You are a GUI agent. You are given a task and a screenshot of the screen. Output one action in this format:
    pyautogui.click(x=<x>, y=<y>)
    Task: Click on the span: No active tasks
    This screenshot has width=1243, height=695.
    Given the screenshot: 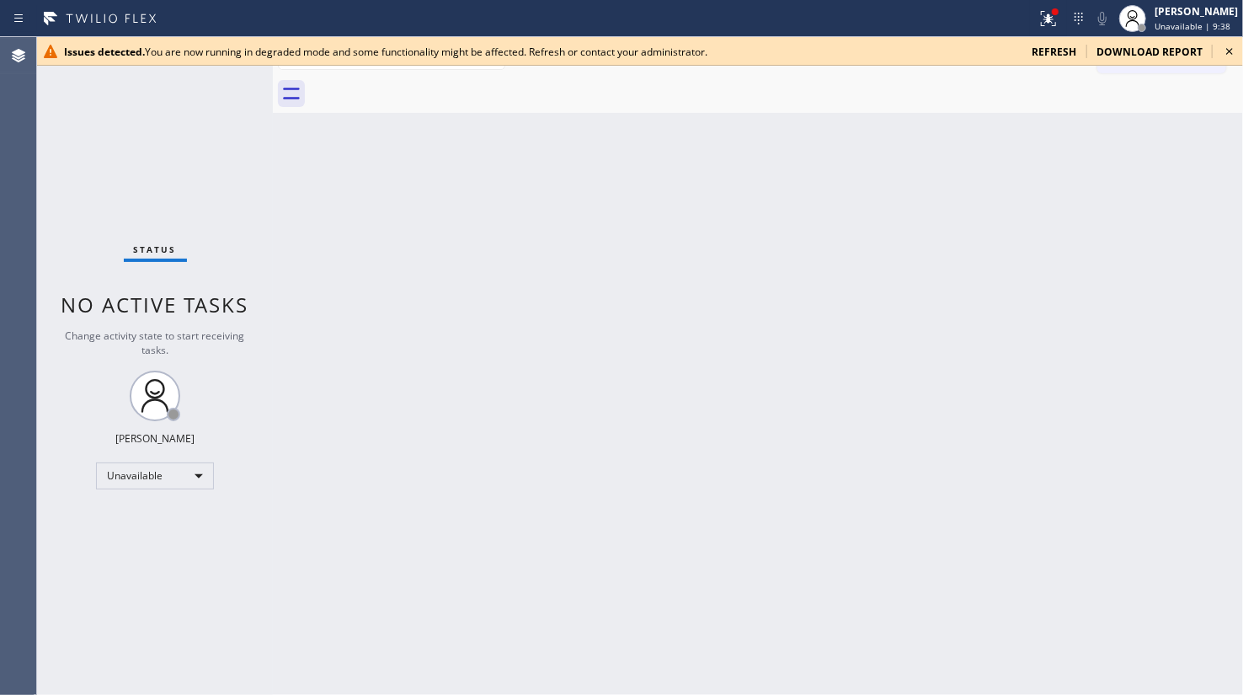 What is the action you would take?
    pyautogui.click(x=155, y=304)
    